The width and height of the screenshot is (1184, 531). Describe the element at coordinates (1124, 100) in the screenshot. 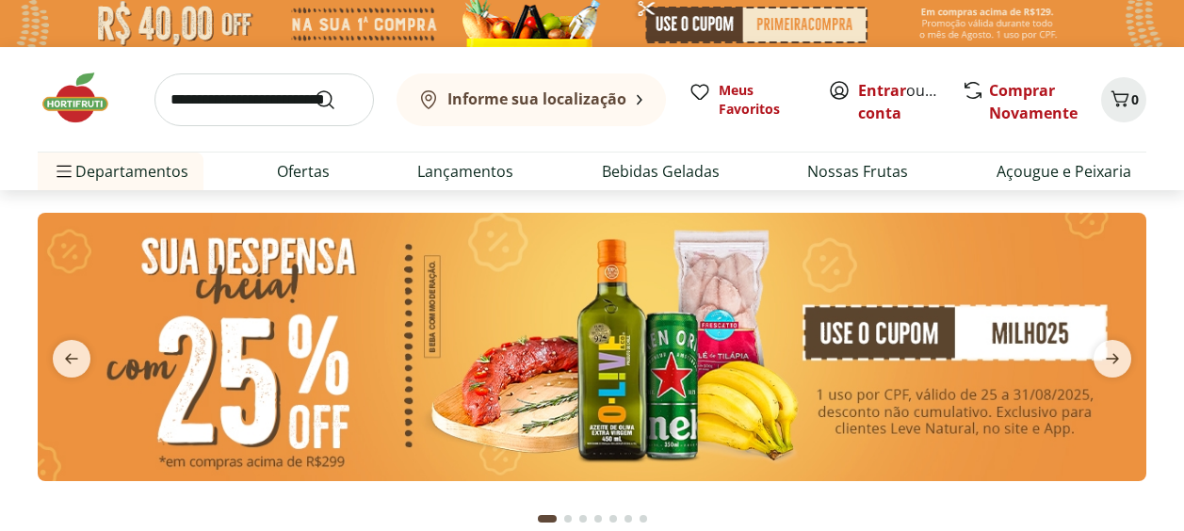

I see `button: Carrinho` at that location.